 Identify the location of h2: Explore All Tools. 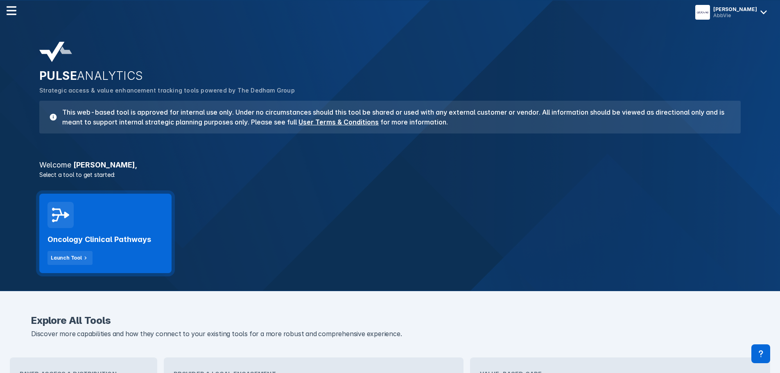
(390, 321).